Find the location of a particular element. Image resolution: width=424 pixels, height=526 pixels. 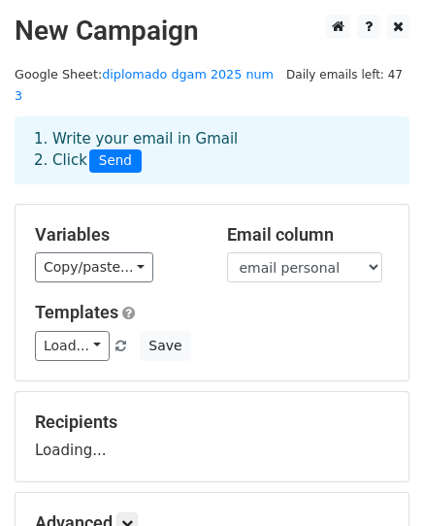

button: Save is located at coordinates (165, 345).